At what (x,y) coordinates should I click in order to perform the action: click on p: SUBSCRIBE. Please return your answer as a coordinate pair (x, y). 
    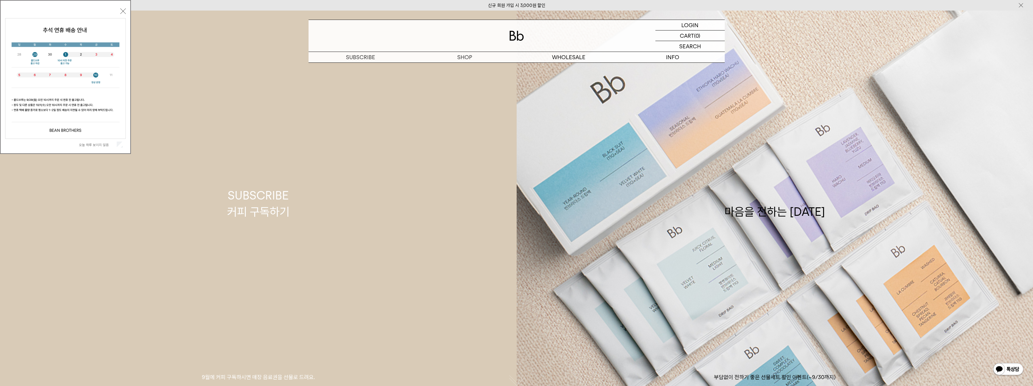
    Looking at the image, I should click on (361, 57).